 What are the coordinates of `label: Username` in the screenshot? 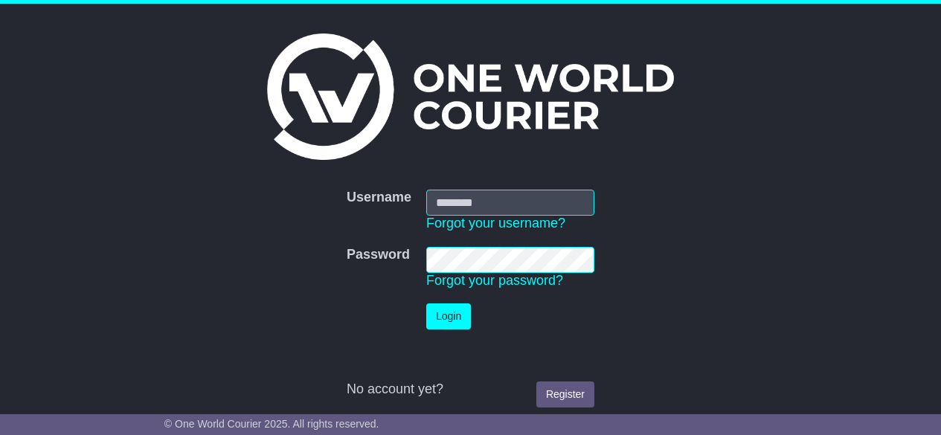 It's located at (379, 198).